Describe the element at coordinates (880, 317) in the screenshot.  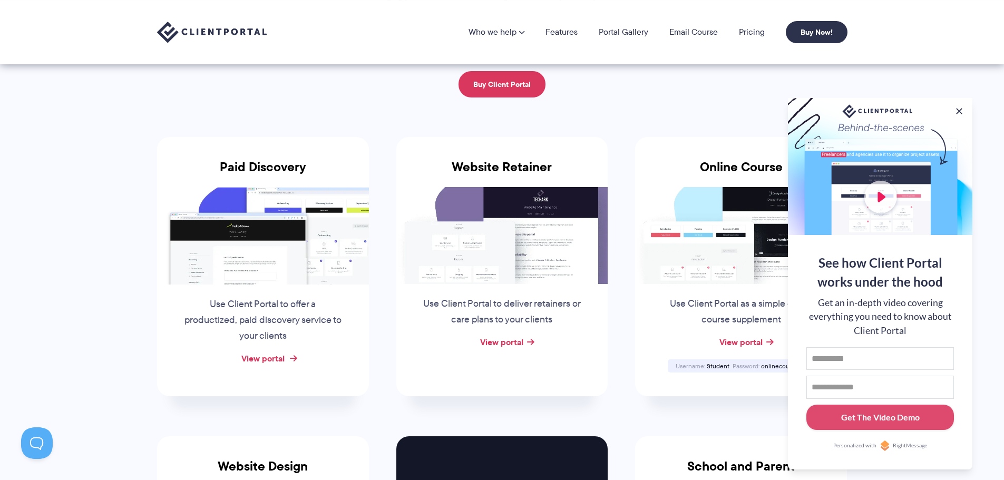
I see `div: Get an in-depth video covering everything you need to know about Client Portal` at that location.